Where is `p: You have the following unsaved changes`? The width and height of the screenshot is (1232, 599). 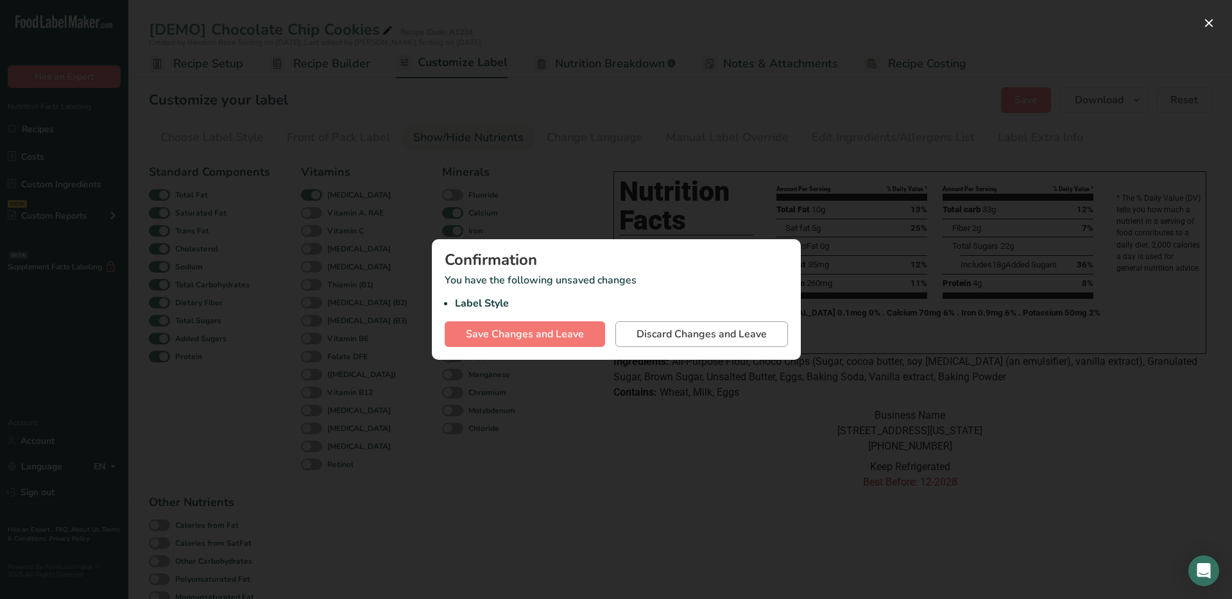 p: You have the following unsaved changes is located at coordinates (616, 292).